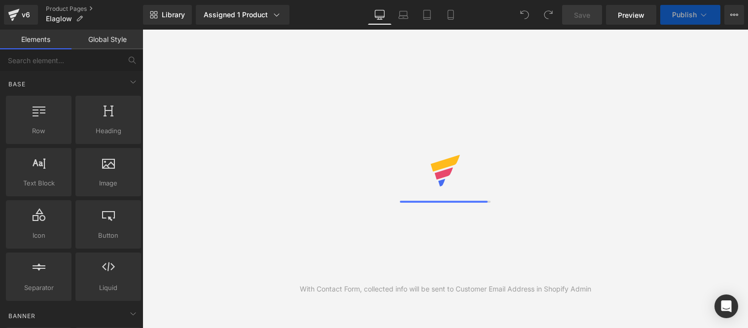 The image size is (748, 328). I want to click on button: Publish, so click(690, 15).